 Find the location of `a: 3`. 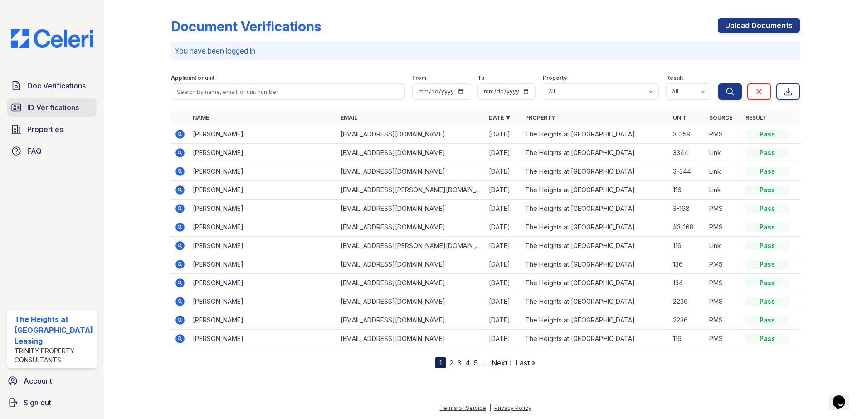

a: 3 is located at coordinates (459, 363).